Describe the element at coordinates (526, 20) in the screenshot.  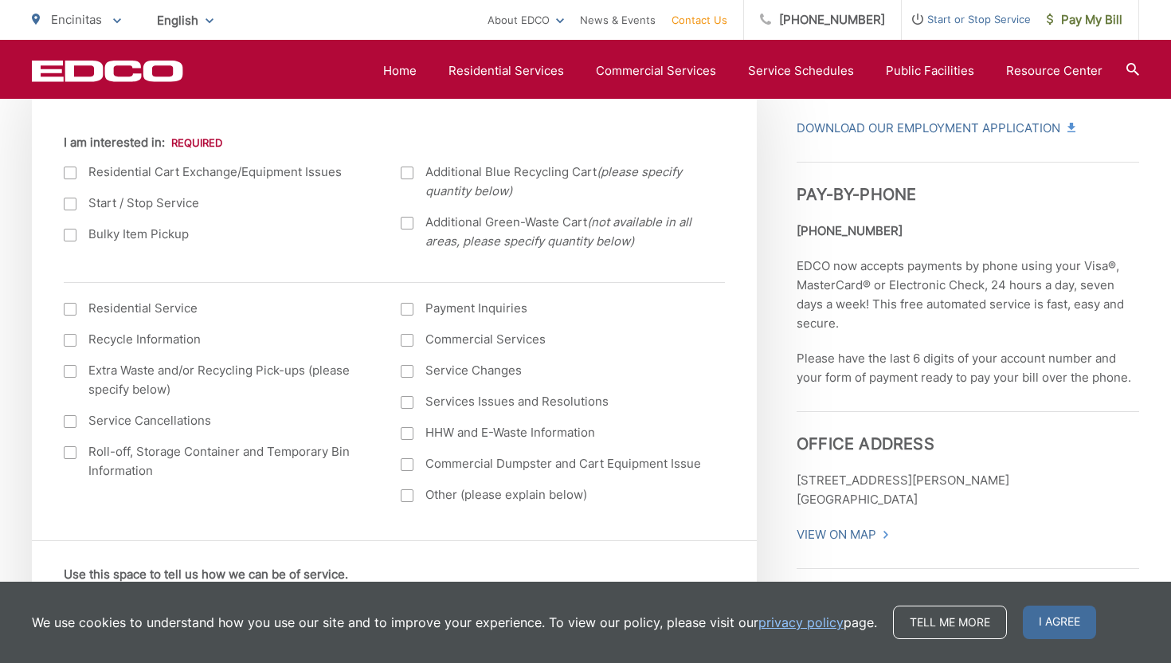
I see `a: About EDCO` at that location.